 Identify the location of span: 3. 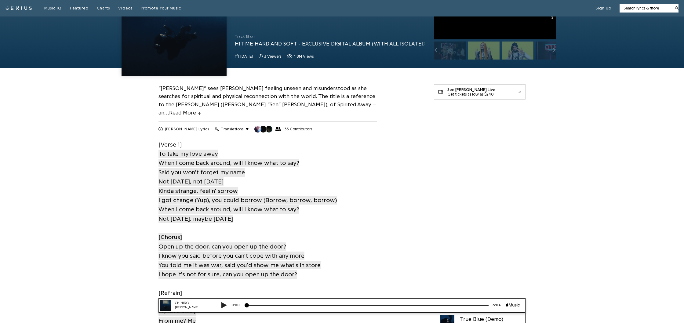
(552, 17).